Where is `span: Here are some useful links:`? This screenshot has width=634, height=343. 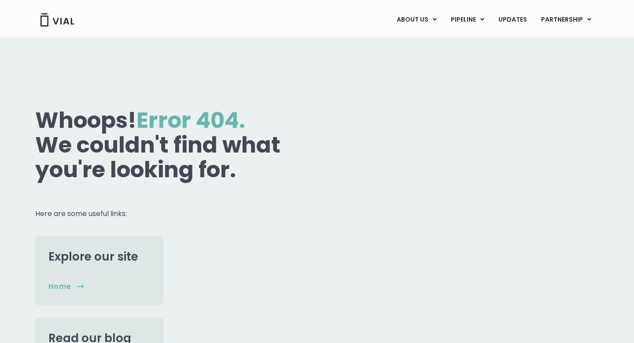
span: Here are some useful links: is located at coordinates (81, 213).